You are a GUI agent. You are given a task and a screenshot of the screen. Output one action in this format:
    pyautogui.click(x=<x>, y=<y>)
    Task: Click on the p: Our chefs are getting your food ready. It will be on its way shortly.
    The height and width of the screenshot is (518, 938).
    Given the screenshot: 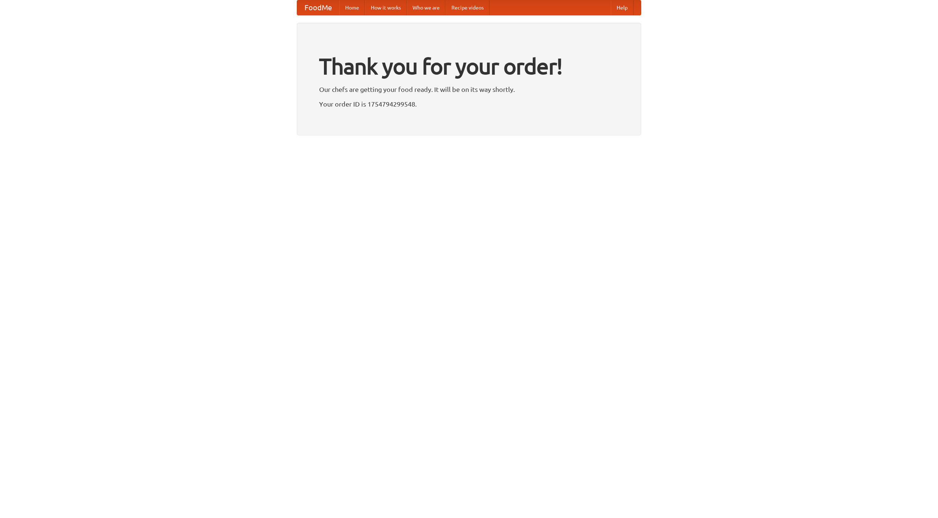 What is the action you would take?
    pyautogui.click(x=469, y=89)
    